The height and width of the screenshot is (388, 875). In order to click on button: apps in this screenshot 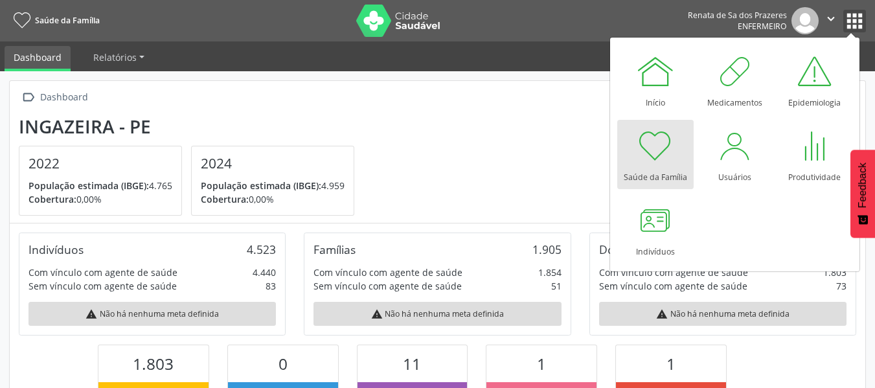, I will do `click(854, 21)`.